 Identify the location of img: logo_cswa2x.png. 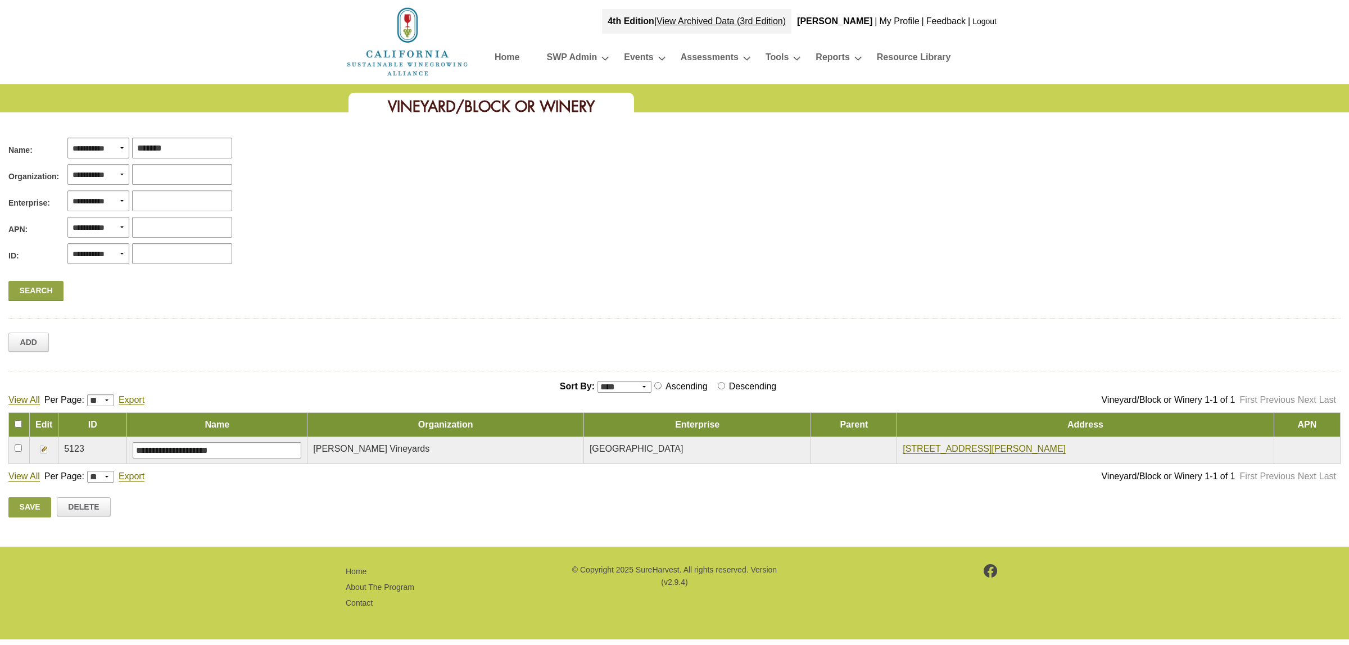
(407, 42).